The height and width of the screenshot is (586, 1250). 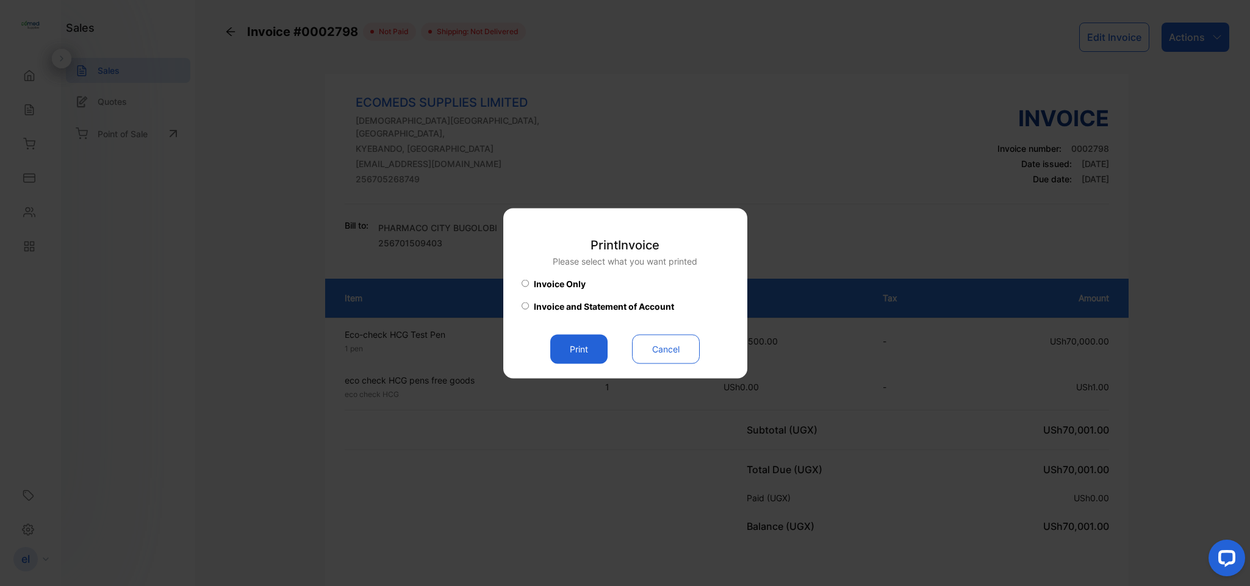 I want to click on span: Invoice and Statement of Account, so click(x=604, y=306).